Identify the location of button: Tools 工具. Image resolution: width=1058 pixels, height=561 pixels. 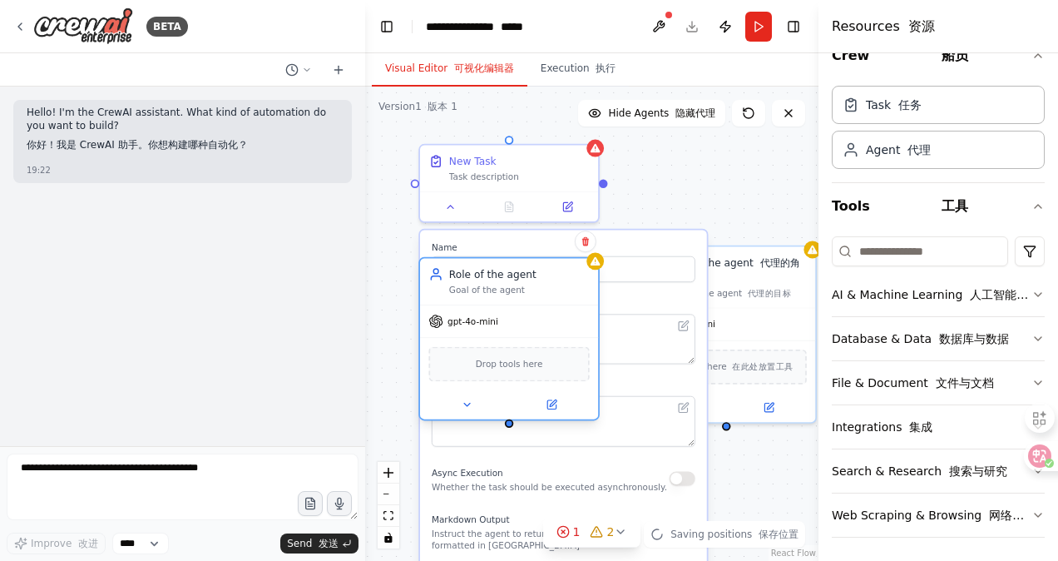
(938, 206).